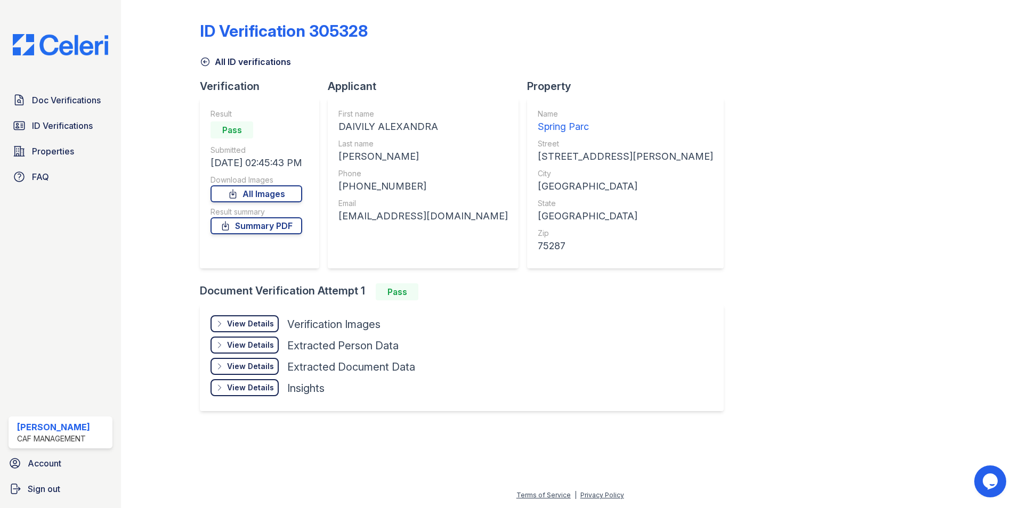 Image resolution: width=1019 pixels, height=508 pixels. I want to click on div: Zip, so click(625, 233).